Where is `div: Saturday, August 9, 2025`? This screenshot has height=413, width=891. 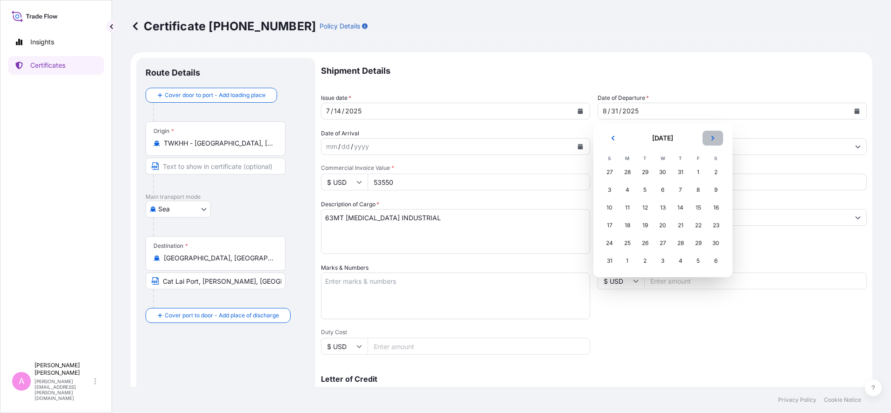 div: Saturday, August 9, 2025 is located at coordinates (716, 190).